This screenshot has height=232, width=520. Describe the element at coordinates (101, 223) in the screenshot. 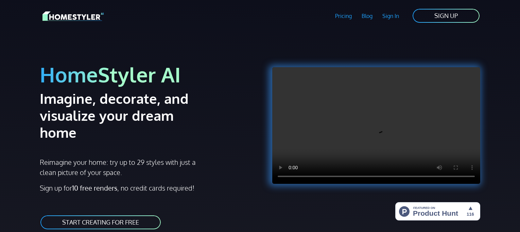

I see `a: START CREATING FOR FREE` at that location.